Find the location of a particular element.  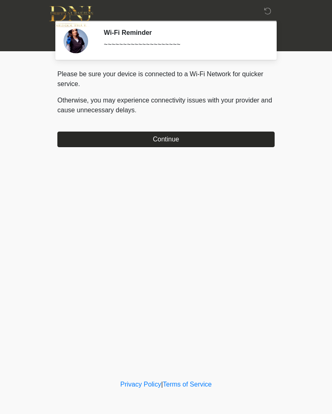

p: Please be sure your device is connected to a Wi-Fi Network for quicker service. is located at coordinates (166, 79).